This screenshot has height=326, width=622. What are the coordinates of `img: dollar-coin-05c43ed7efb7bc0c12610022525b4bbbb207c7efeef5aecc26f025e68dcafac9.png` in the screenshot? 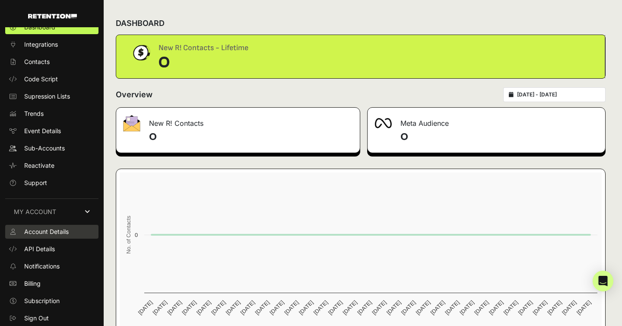 It's located at (141, 53).